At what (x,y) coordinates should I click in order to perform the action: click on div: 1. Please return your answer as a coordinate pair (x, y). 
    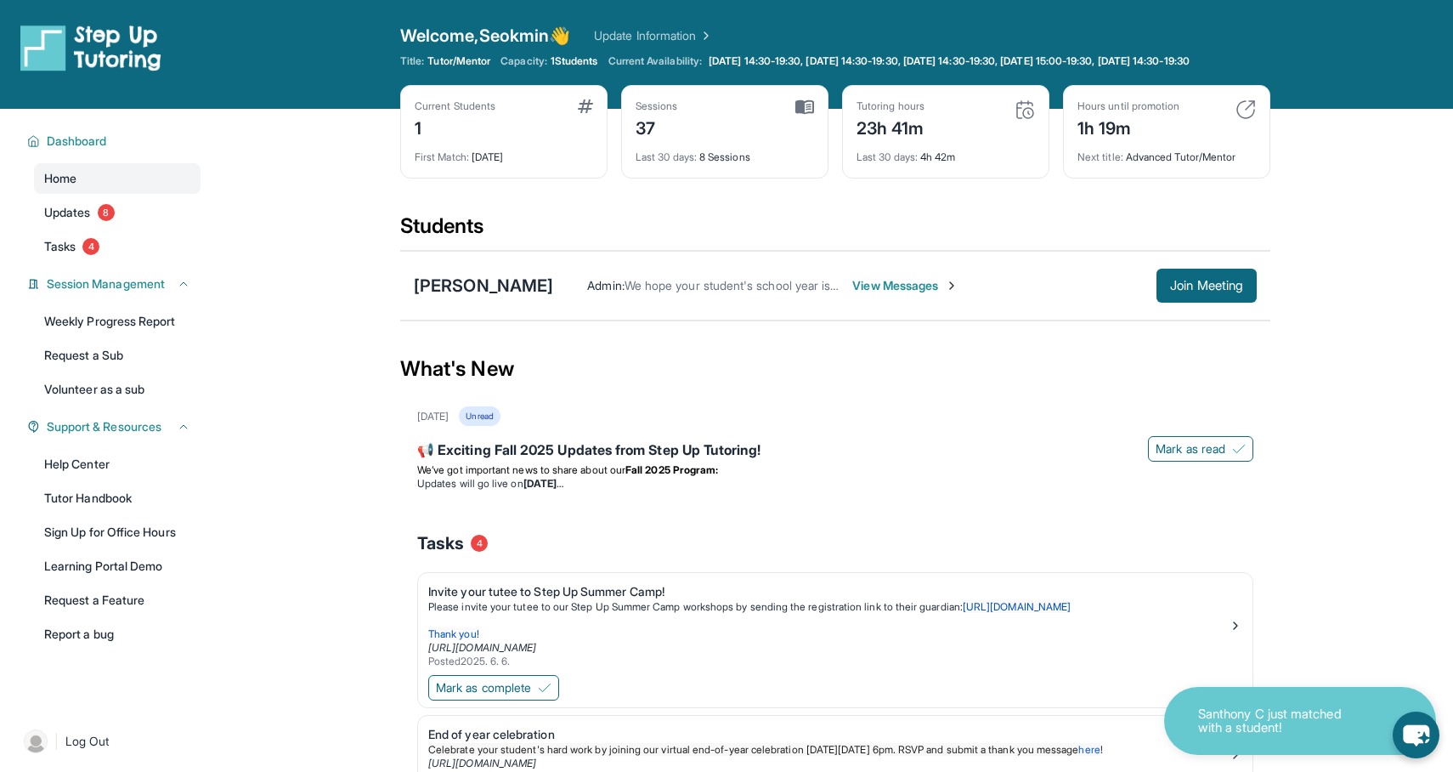
    Looking at the image, I should click on (455, 127).